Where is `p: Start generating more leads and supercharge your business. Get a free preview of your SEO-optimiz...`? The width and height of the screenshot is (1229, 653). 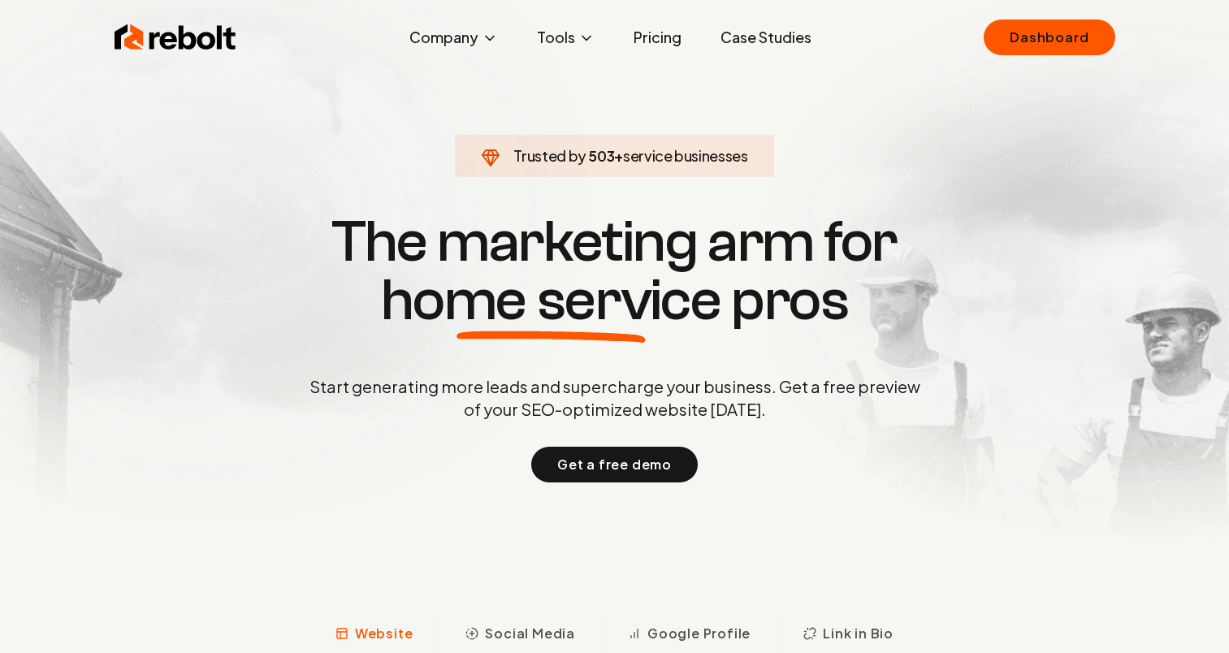 p: Start generating more leads and supercharge your business. Get a free preview of your SEO-optimiz... is located at coordinates (615, 398).